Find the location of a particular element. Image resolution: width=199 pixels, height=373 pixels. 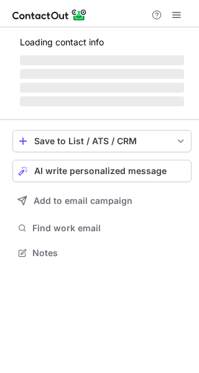

p: Loading contact info is located at coordinates (102, 42).